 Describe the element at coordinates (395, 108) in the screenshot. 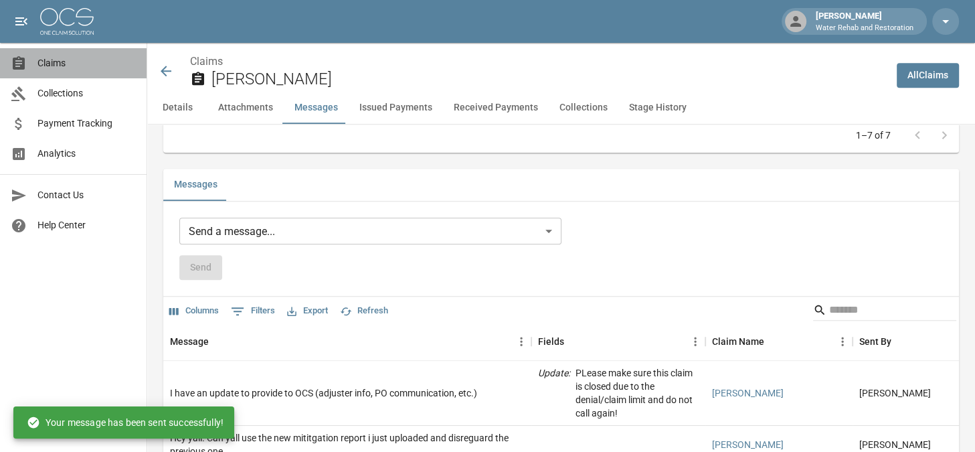

I see `button: Issued Payments` at that location.